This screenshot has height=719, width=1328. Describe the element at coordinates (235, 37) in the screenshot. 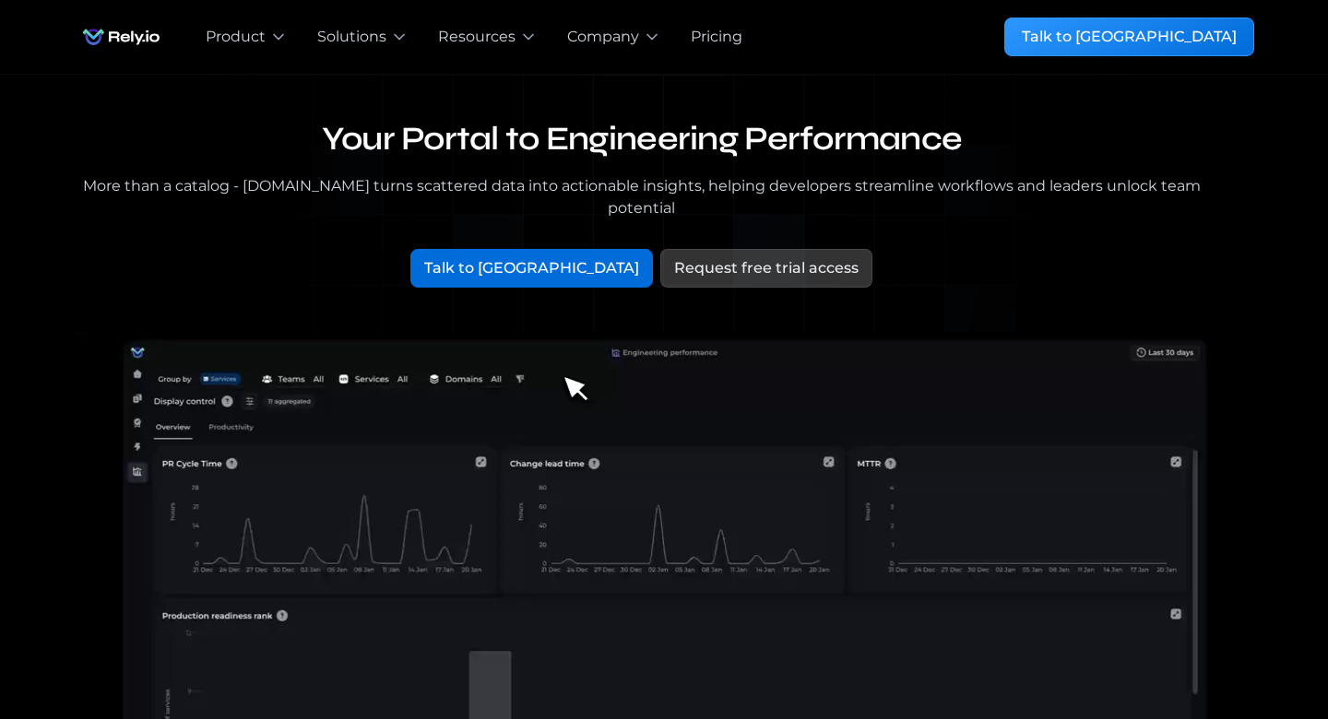

I see `div: Product` at that location.